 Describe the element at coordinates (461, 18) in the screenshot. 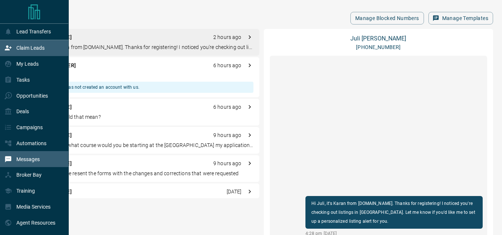

I see `button: Manage Templates` at that location.